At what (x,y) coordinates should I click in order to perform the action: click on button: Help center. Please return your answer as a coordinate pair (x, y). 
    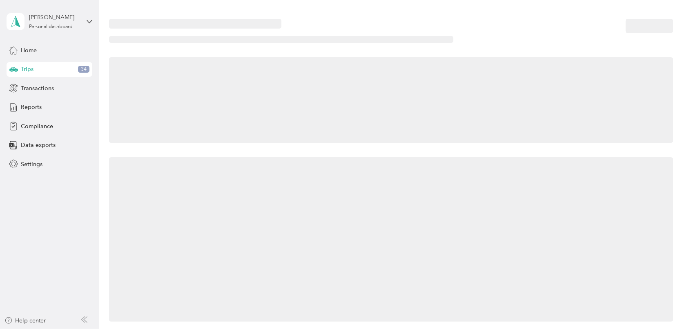
    Looking at the image, I should click on (25, 320).